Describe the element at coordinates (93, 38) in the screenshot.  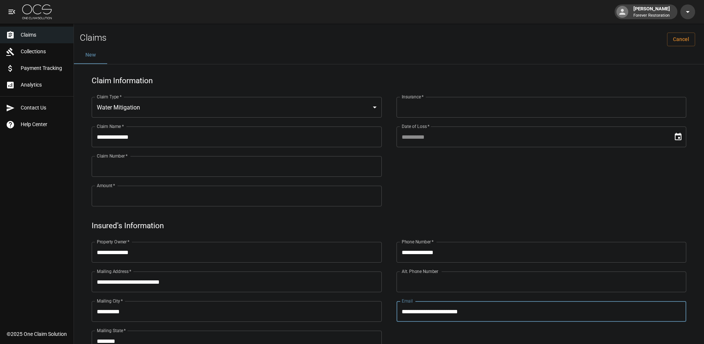
I see `h2: Claims` at that location.